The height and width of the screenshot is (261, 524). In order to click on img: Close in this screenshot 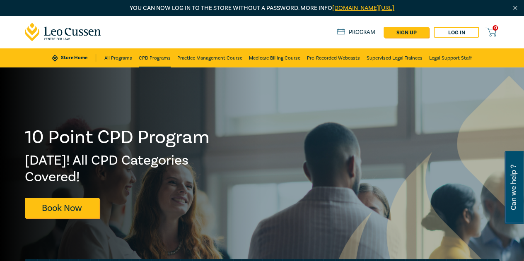, I will do `click(515, 8)`.